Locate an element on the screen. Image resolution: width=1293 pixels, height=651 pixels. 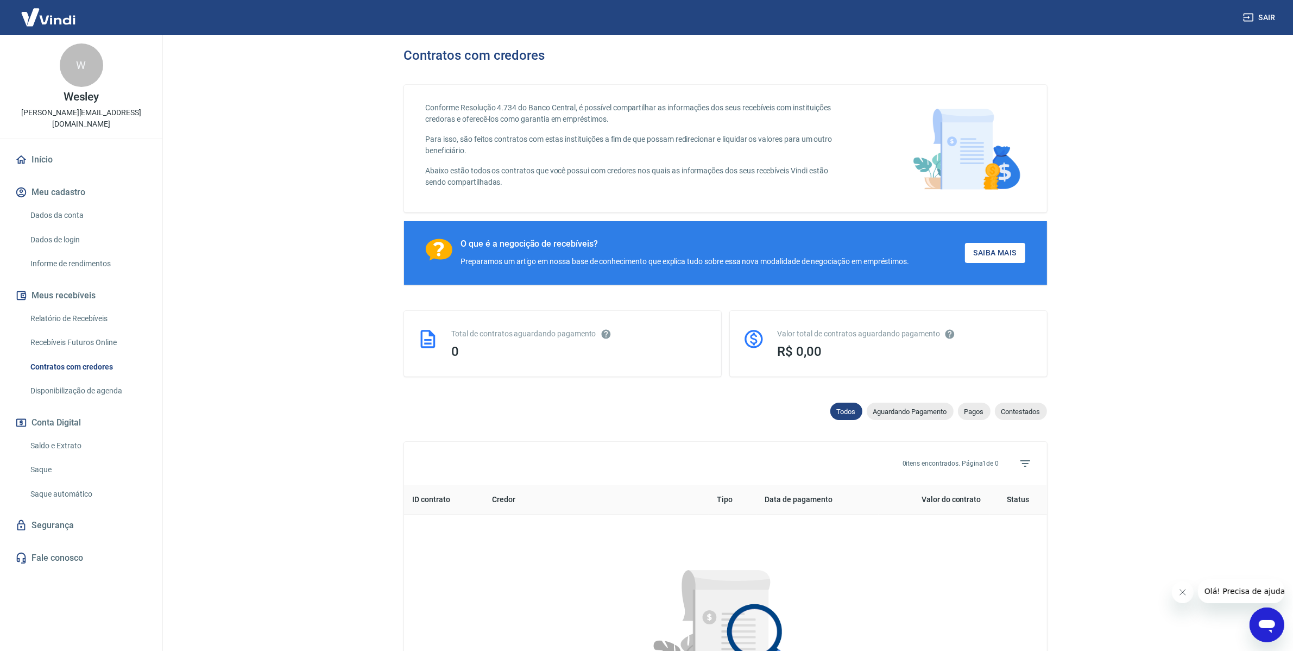
th: Valor do contrato is located at coordinates (934, 500).